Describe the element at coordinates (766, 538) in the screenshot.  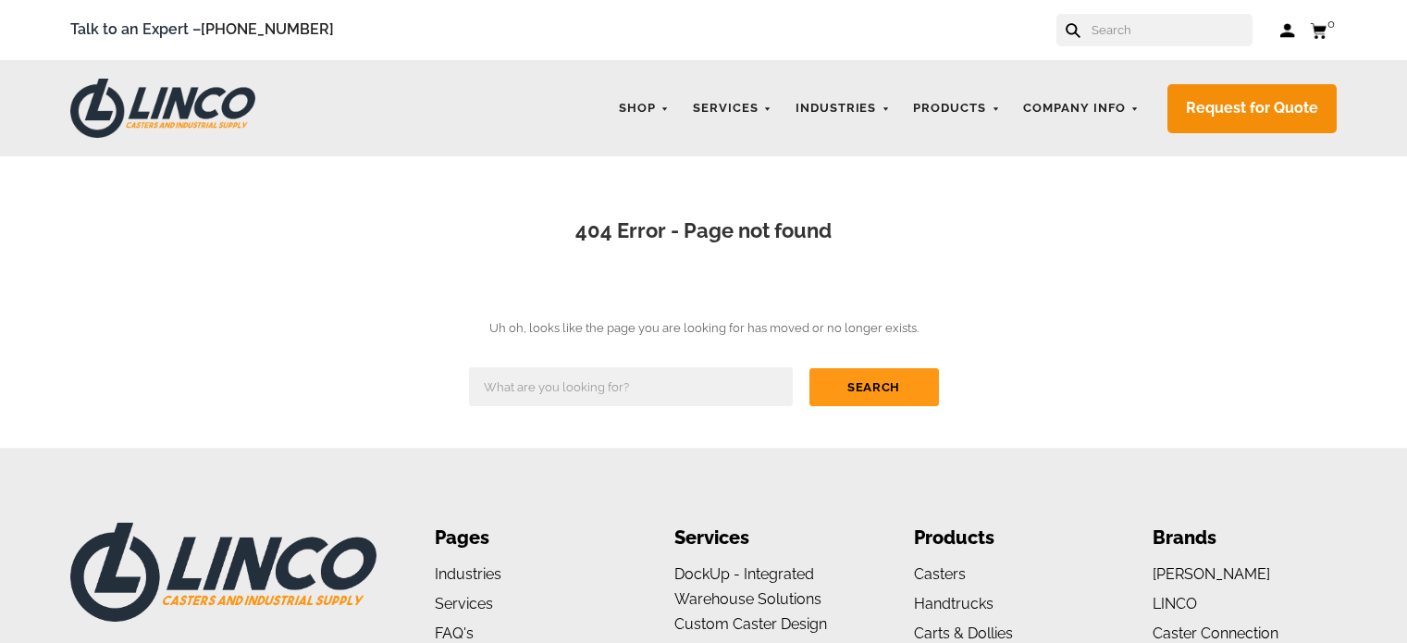
I see `li: Services` at that location.